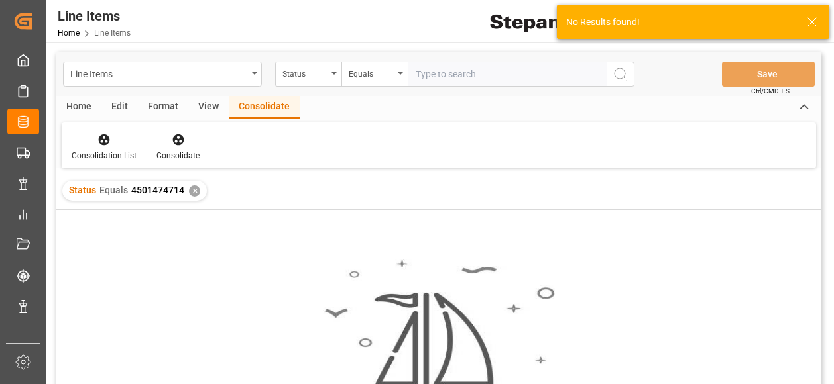 The width and height of the screenshot is (834, 384). I want to click on div: Home, so click(79, 107).